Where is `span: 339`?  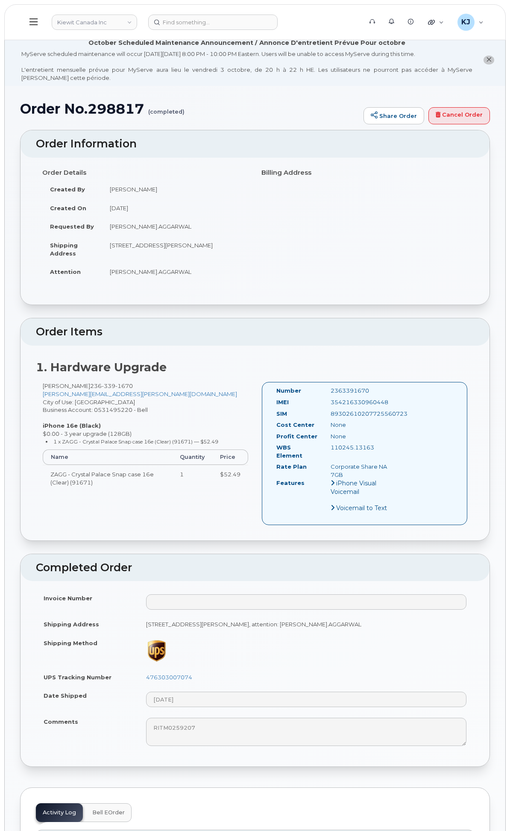
span: 339 is located at coordinates (109, 386).